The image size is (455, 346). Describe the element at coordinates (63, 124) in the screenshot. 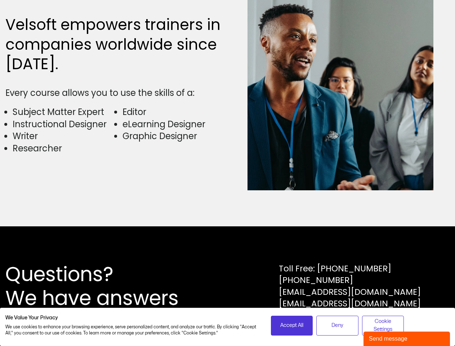

I see `li: Instructional Designer` at that location.